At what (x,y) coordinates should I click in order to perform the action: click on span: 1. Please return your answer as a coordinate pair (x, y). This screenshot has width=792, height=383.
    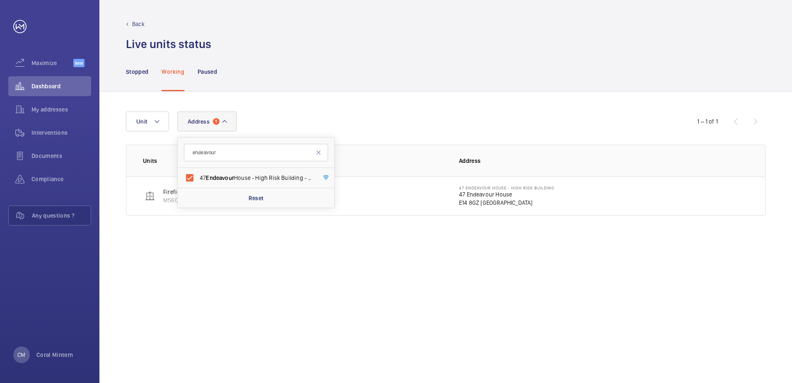
    Looking at the image, I should click on (216, 121).